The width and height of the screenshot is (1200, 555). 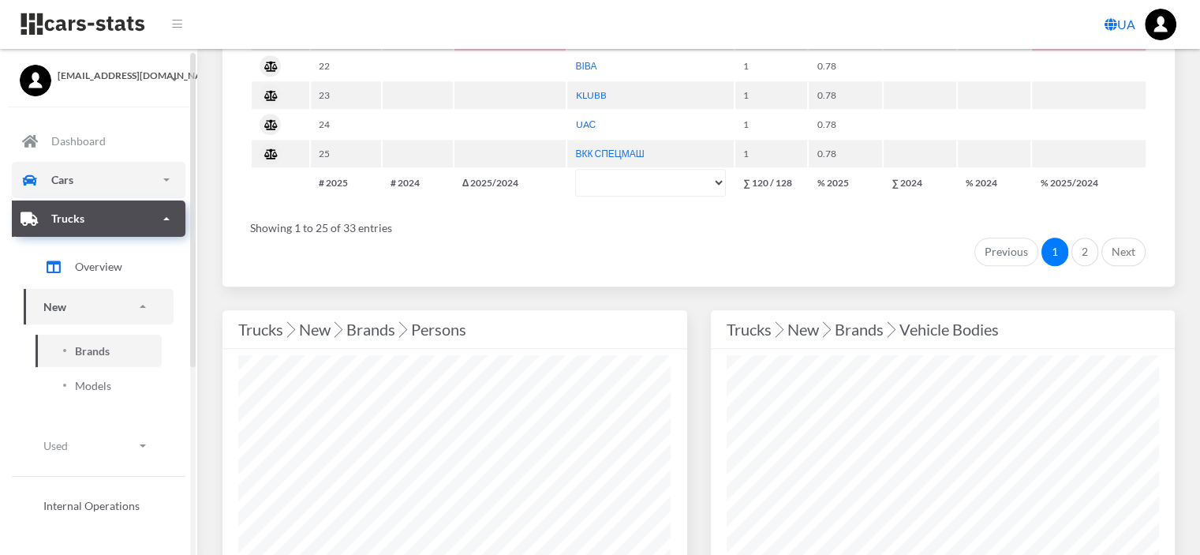 What do you see at coordinates (55, 445) in the screenshot?
I see `p: Used` at bounding box center [55, 445].